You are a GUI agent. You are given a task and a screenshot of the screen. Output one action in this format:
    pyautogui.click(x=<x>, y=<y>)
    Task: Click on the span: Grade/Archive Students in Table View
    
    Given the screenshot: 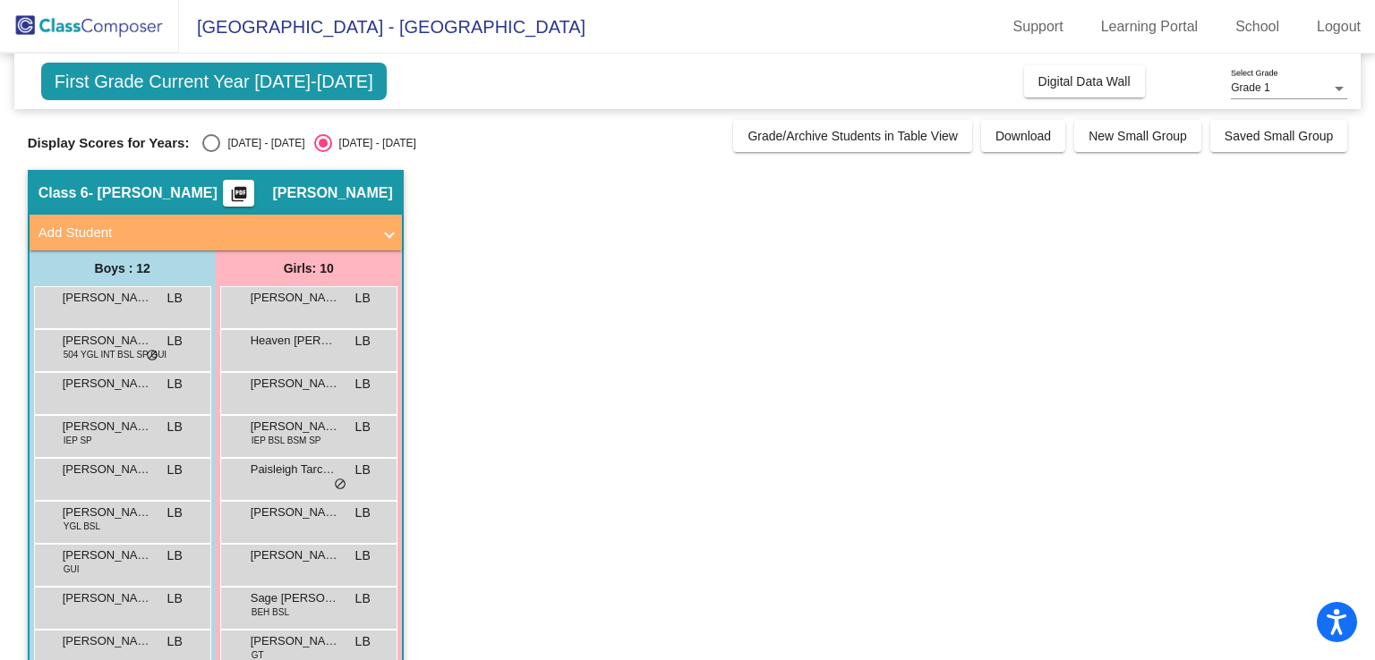 What is the action you would take?
    pyautogui.click(x=852, y=136)
    